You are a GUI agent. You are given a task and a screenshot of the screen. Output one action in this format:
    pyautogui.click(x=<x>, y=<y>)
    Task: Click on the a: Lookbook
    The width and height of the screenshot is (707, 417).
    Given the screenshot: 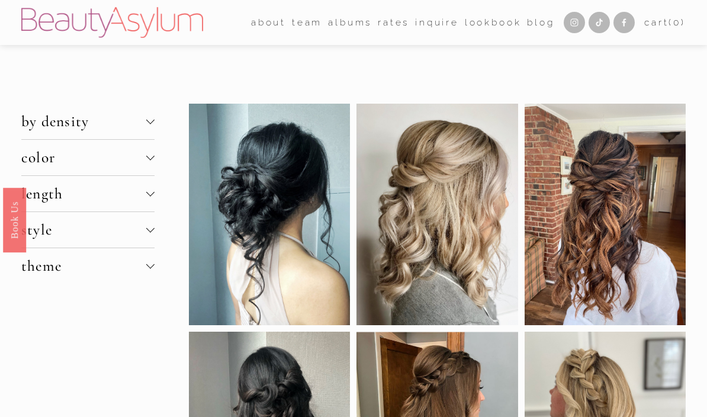 What is the action you would take?
    pyautogui.click(x=493, y=22)
    